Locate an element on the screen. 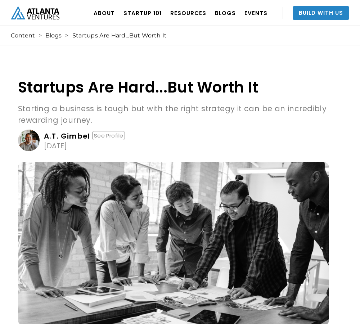 Image resolution: width=360 pixels, height=324 pixels. div: A.T. Gimbel is located at coordinates (67, 136).